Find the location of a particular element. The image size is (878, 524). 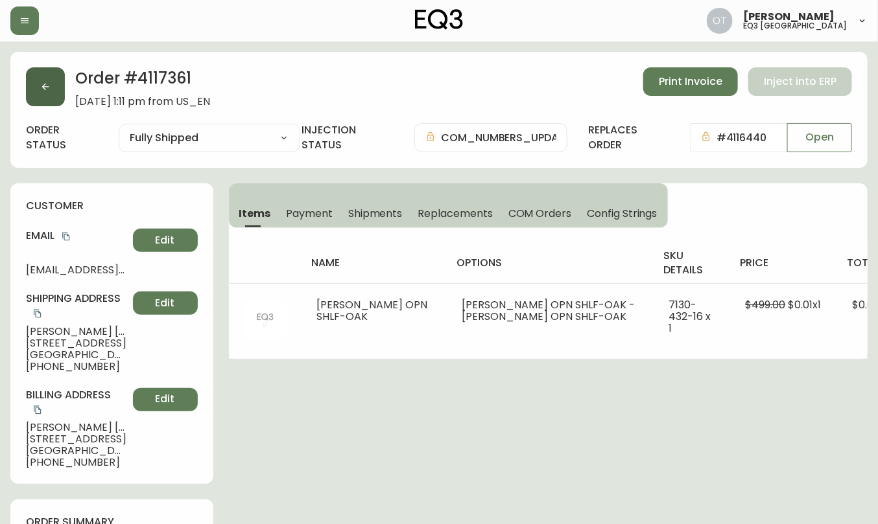

h4: price is located at coordinates (782, 263).